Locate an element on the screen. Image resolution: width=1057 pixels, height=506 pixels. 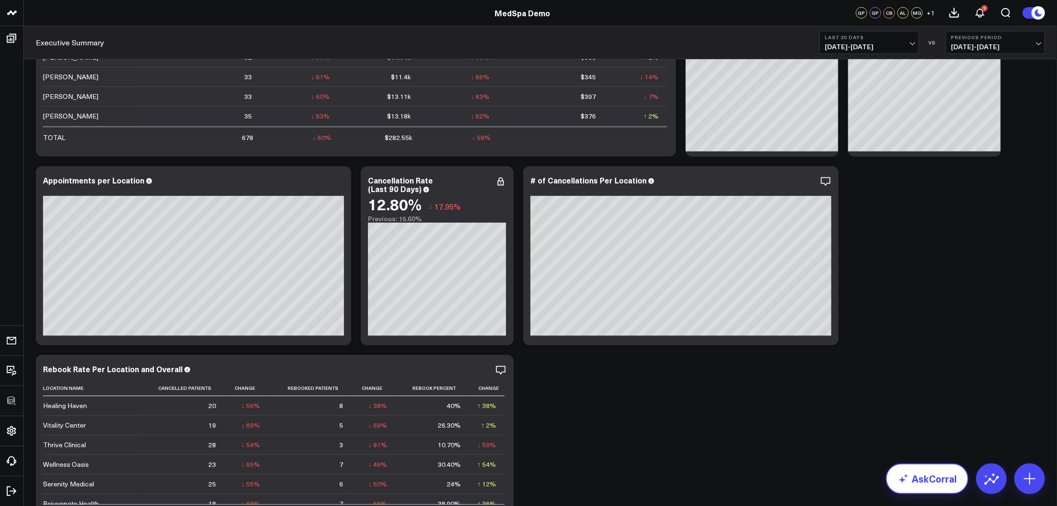
th: Rebook Percent is located at coordinates (433, 388).